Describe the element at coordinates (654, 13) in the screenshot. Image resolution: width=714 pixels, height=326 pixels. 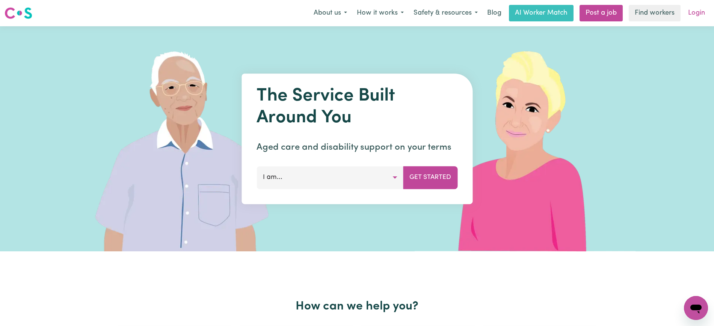
I see `a: Find workers` at that location.